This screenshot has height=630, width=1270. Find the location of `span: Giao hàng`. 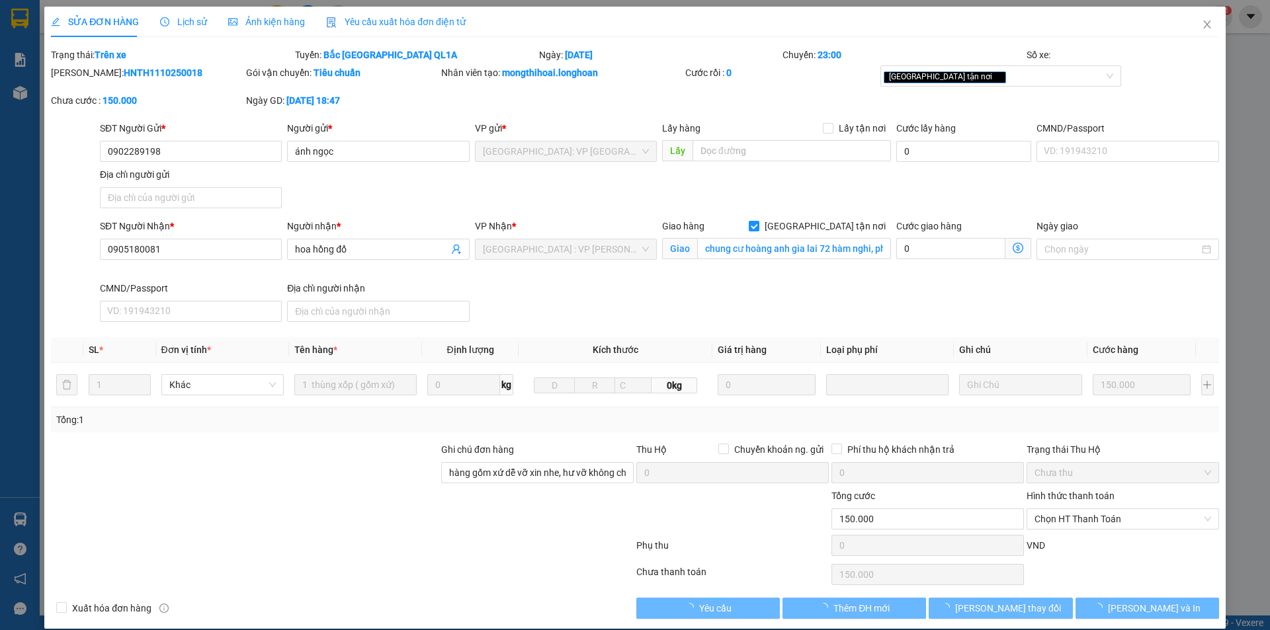

span: Giao hàng is located at coordinates (683, 226).